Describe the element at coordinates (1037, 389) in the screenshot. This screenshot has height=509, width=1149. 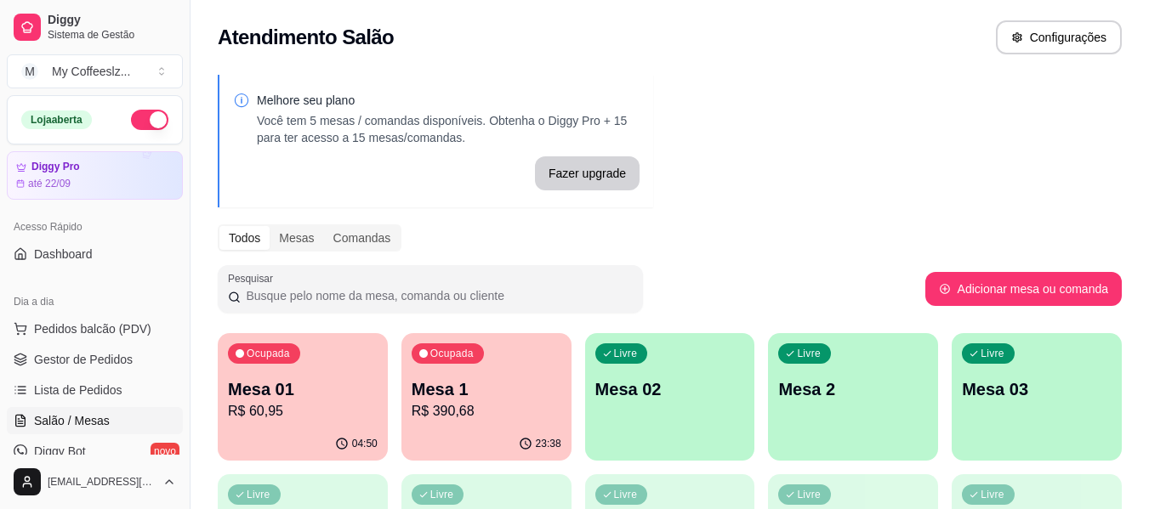
I see `p: Mesa 03` at that location.